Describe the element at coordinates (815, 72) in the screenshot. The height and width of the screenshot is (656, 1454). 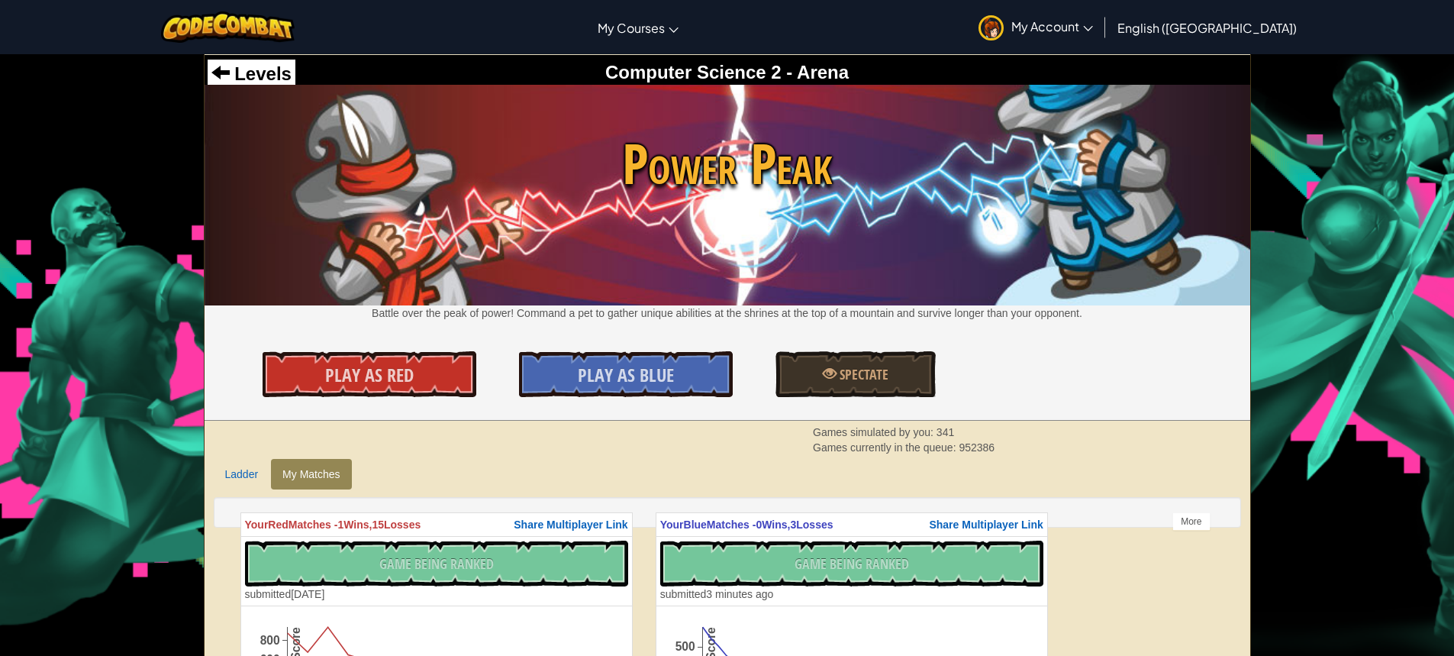
I see `span: - Arena` at that location.